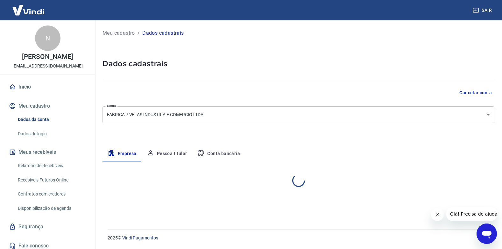 This screenshot has height=249, width=502. Describe the element at coordinates (51, 180) in the screenshot. I see `a: Recebíveis Futuros Online` at that location.